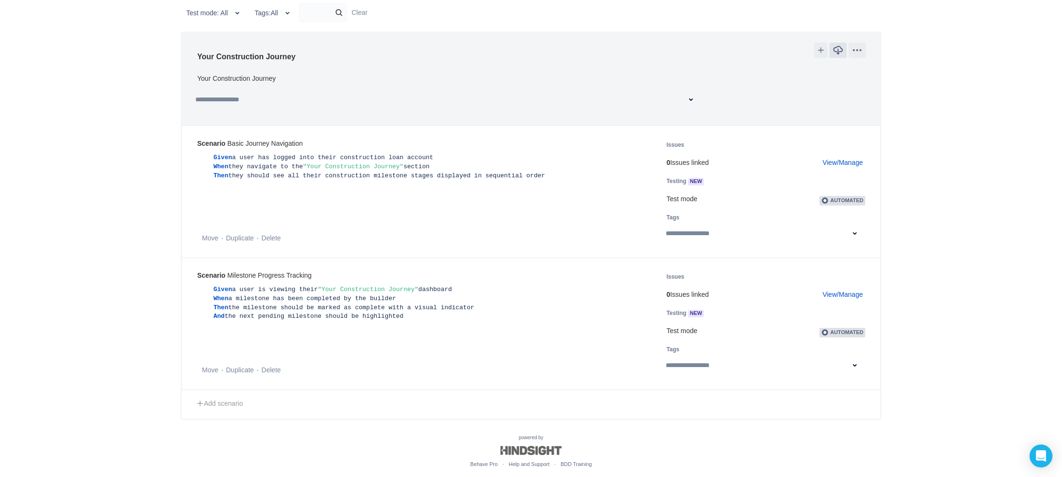  I want to click on span: And, so click(219, 316).